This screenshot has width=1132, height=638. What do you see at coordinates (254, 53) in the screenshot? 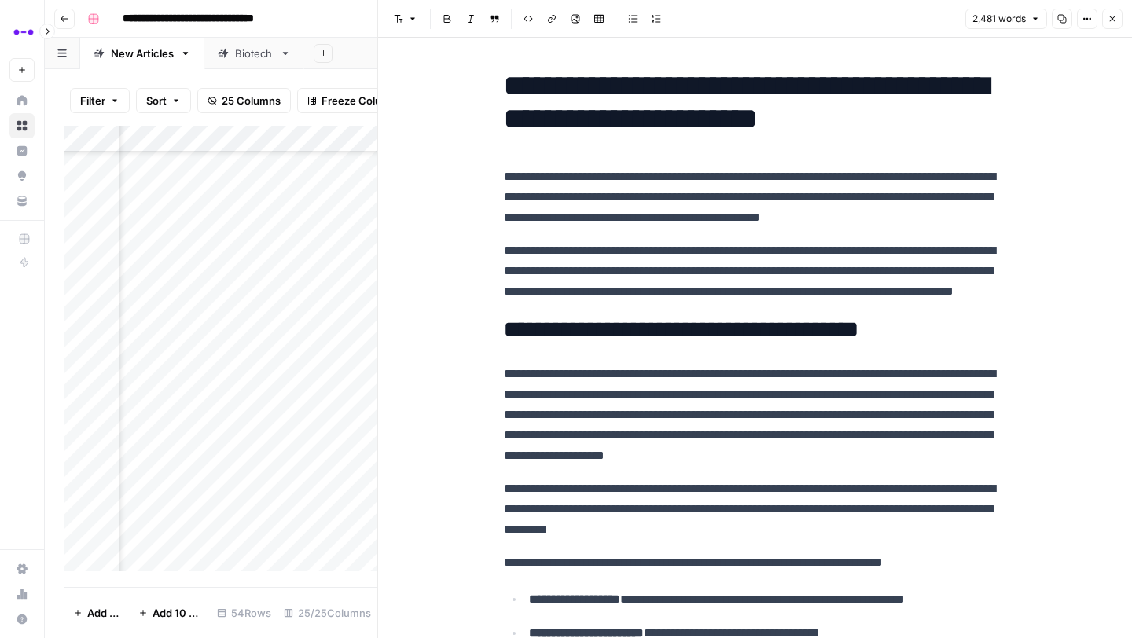
I see `div: Biotech` at bounding box center [254, 53].